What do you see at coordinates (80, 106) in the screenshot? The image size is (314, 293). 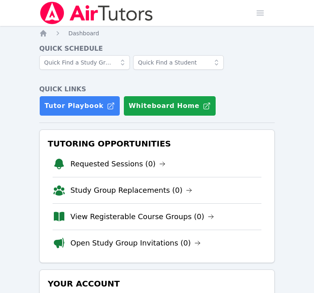 I see `a: Tutor Playbook` at bounding box center [80, 106].